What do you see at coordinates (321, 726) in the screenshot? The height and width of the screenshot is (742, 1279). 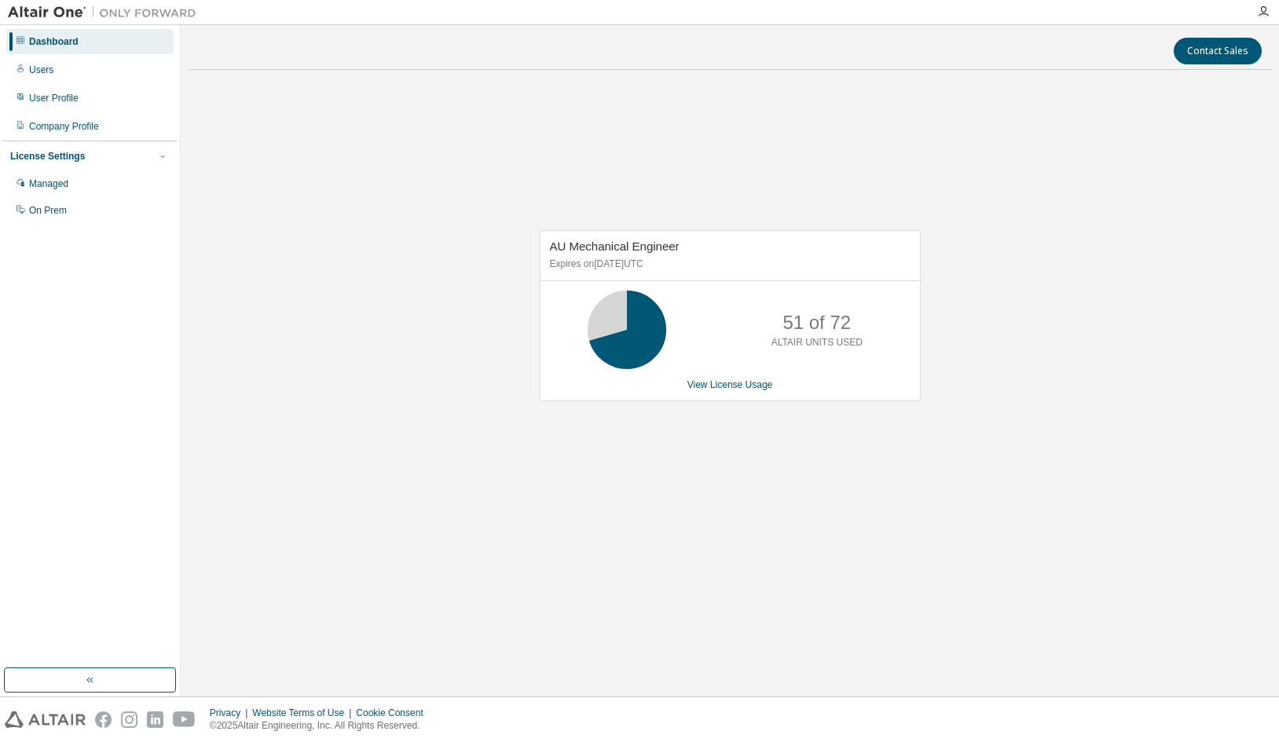 I see `p: © 2025 Altair Engineering, Inc. All Rights Reserved.` at bounding box center [321, 726].